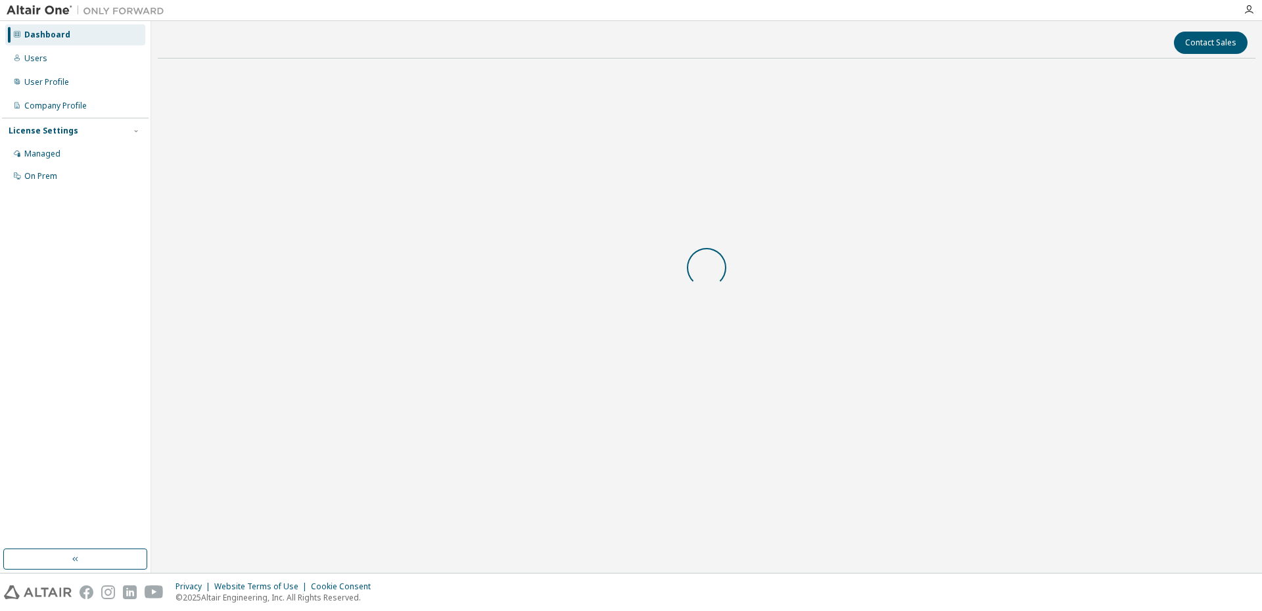  Describe the element at coordinates (277, 597) in the screenshot. I see `p: © 2025 Altair Engineering, Inc. All Rights Reserved.` at that location.